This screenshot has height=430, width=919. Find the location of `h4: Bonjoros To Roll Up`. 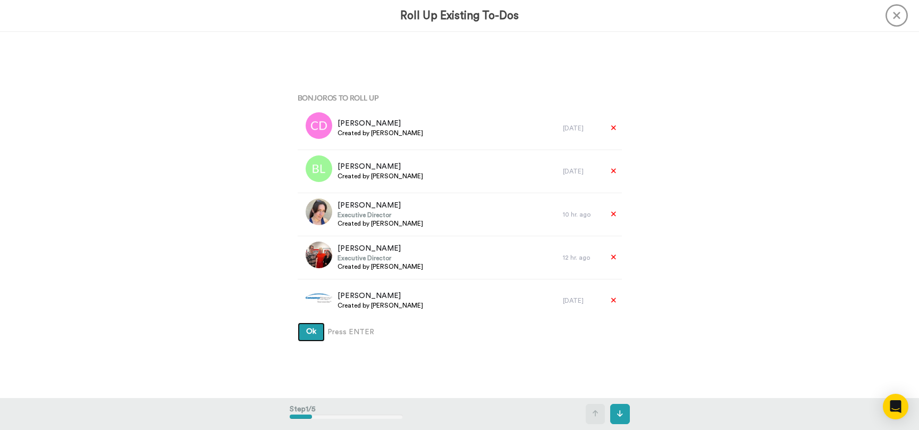

h4: Bonjoros To Roll Up is located at coordinates (460, 97).